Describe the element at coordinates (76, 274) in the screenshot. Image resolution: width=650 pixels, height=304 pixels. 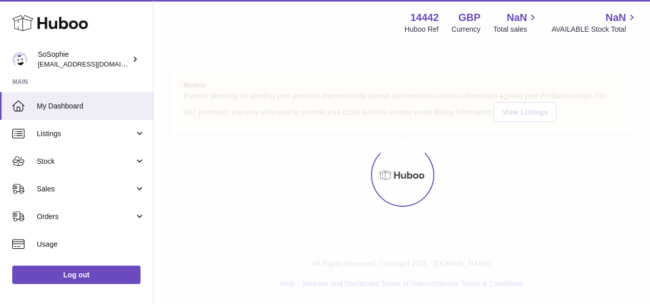
I see `a: Log out` at that location.